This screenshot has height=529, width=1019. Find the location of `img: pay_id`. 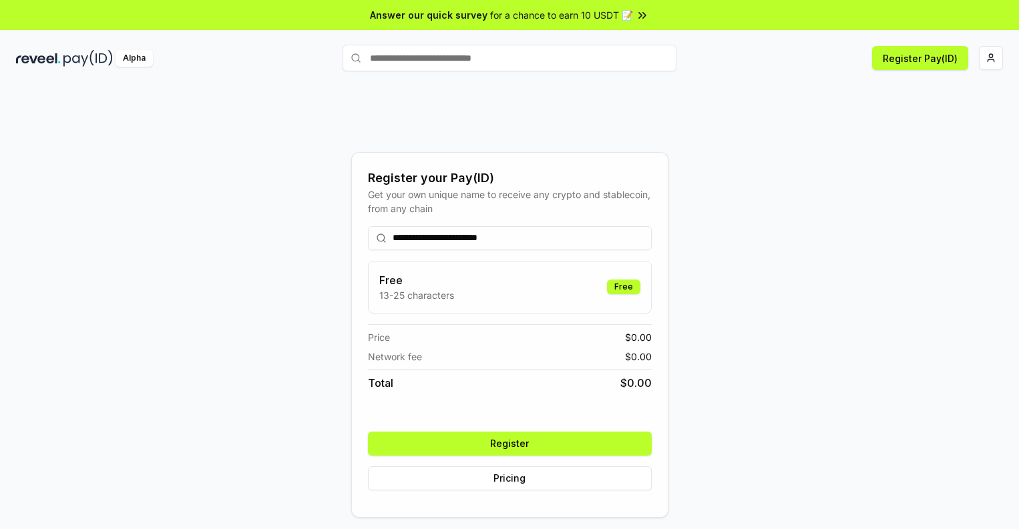

img: pay_id is located at coordinates (88, 58).